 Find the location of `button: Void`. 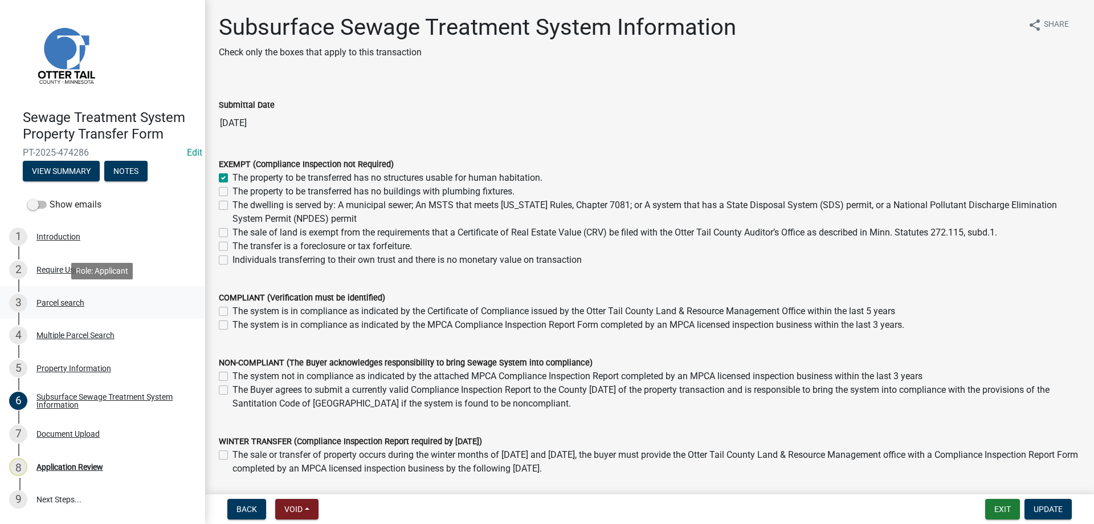

button: Void is located at coordinates (297, 509).